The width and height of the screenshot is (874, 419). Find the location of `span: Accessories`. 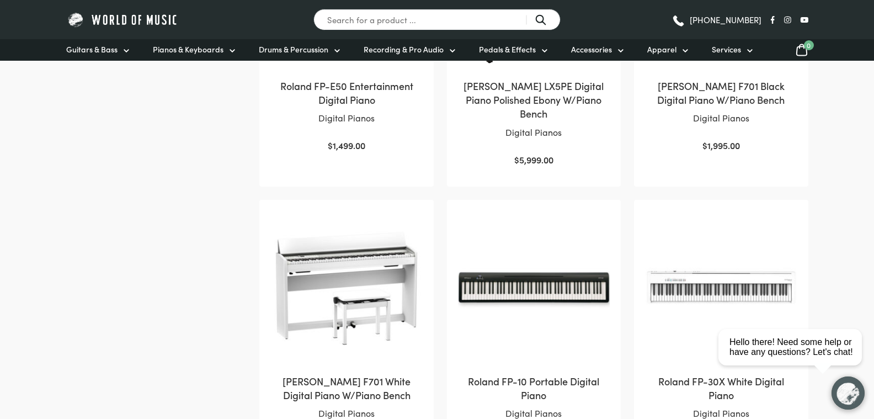

span: Accessories is located at coordinates (591, 49).